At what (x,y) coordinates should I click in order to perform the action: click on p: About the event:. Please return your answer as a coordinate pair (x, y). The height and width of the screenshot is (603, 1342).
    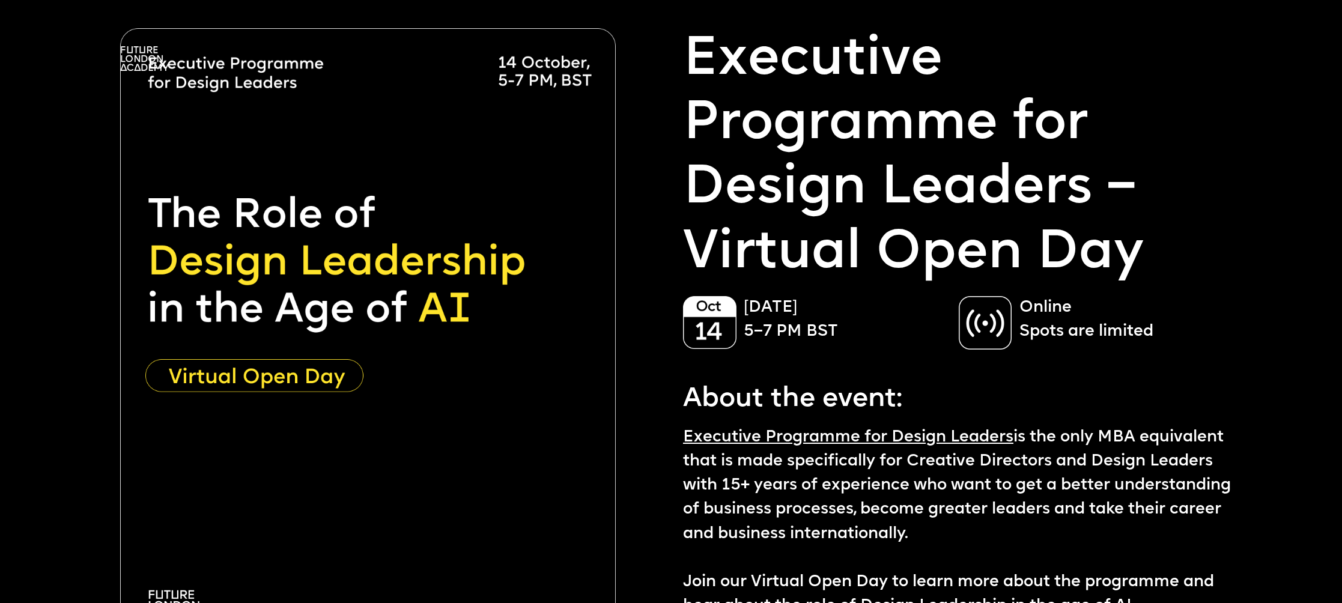
    Looking at the image, I should click on (958, 396).